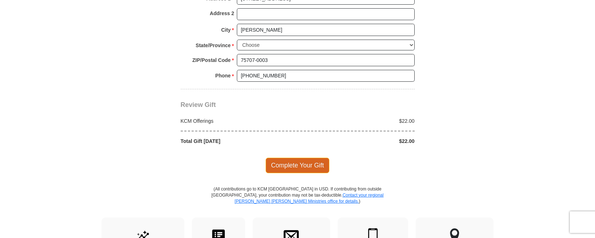 The width and height of the screenshot is (595, 238). What do you see at coordinates (226, 30) in the screenshot?
I see `strong: City` at bounding box center [226, 30].